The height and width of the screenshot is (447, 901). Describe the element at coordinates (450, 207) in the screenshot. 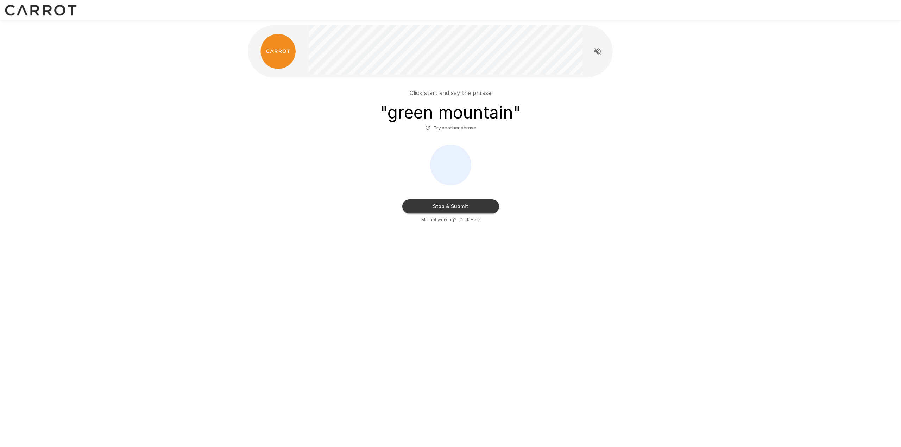

I see `button: Stop & Submit` at that location.